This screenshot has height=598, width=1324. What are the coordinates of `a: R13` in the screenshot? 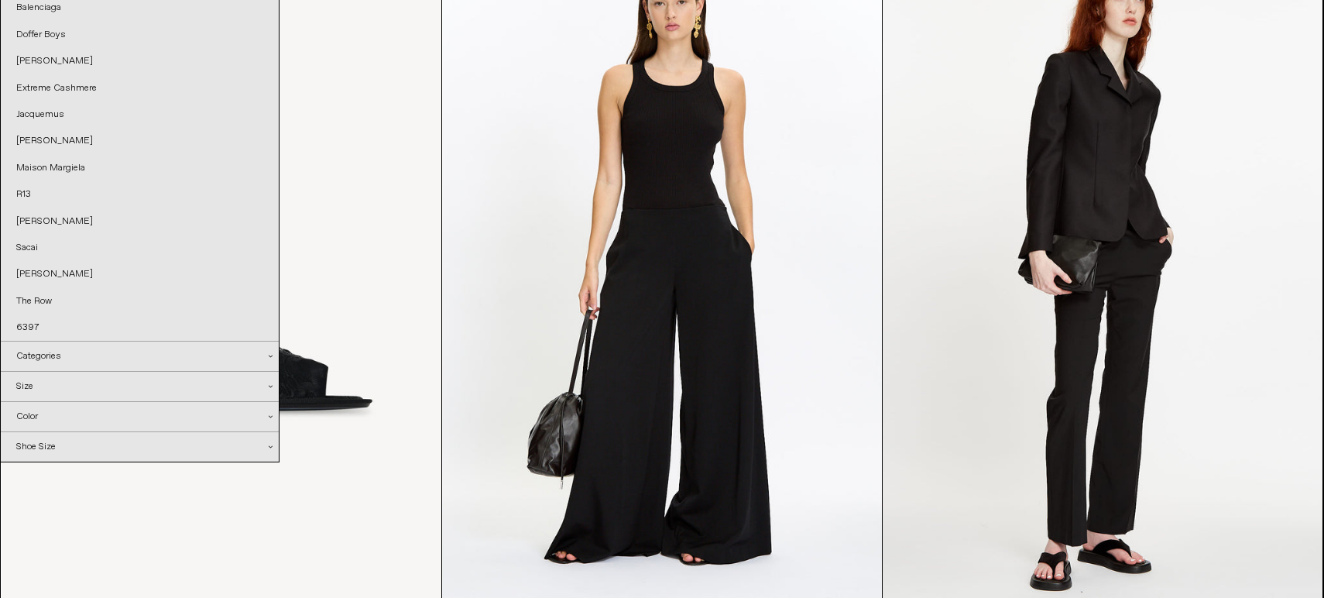 It's located at (139, 194).